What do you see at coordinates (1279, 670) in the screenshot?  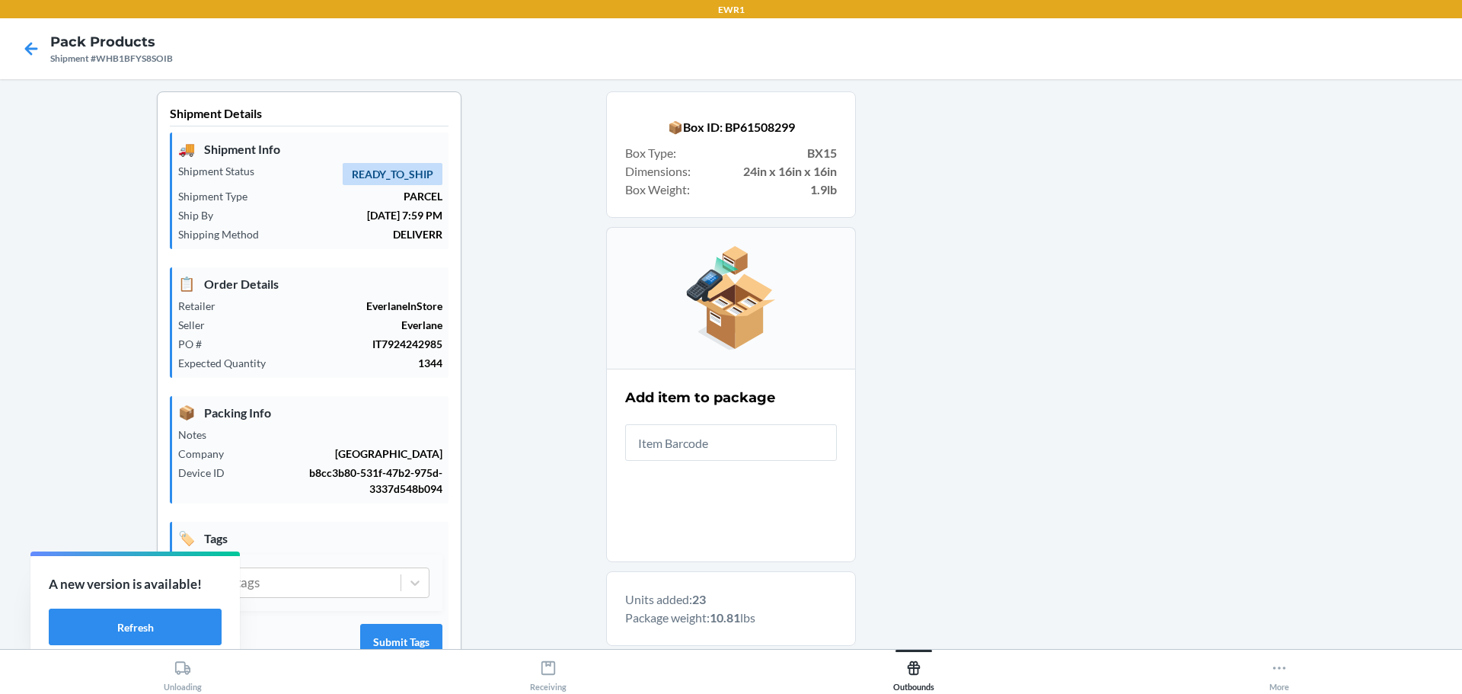 I see `button: More` at bounding box center [1279, 670].